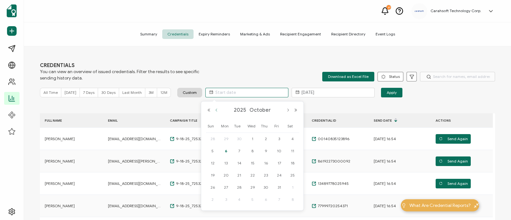 The height and width of the screenshot is (220, 511). Describe the element at coordinates (392, 93) in the screenshot. I see `span: Apply` at that location.